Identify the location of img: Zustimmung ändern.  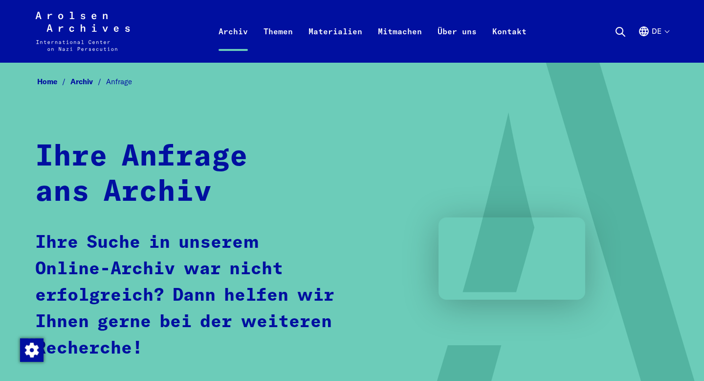
(32, 350).